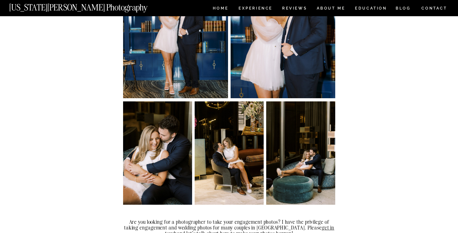 This screenshot has width=458, height=233. Describe the element at coordinates (434, 8) in the screenshot. I see `nav: CONTACT` at that location.